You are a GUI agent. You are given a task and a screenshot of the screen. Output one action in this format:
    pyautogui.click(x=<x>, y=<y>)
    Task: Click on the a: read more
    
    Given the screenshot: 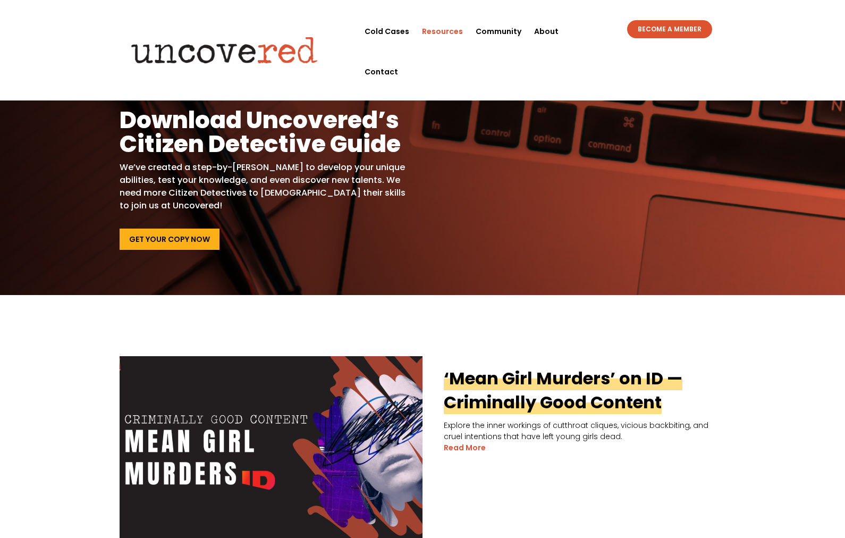 What is the action you would take?
    pyautogui.click(x=465, y=448)
    